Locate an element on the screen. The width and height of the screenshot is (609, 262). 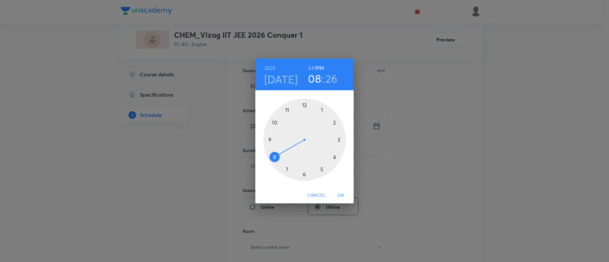
button: PM is located at coordinates (320, 68).